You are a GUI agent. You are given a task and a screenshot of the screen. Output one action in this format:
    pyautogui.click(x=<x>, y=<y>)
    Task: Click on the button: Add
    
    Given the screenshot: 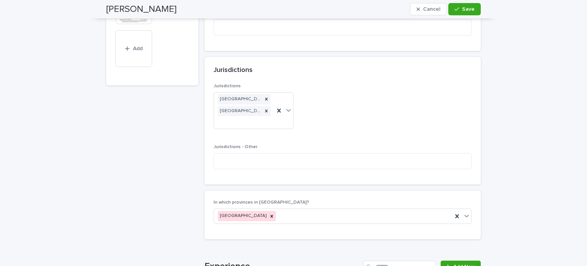 What is the action you would take?
    pyautogui.click(x=134, y=49)
    